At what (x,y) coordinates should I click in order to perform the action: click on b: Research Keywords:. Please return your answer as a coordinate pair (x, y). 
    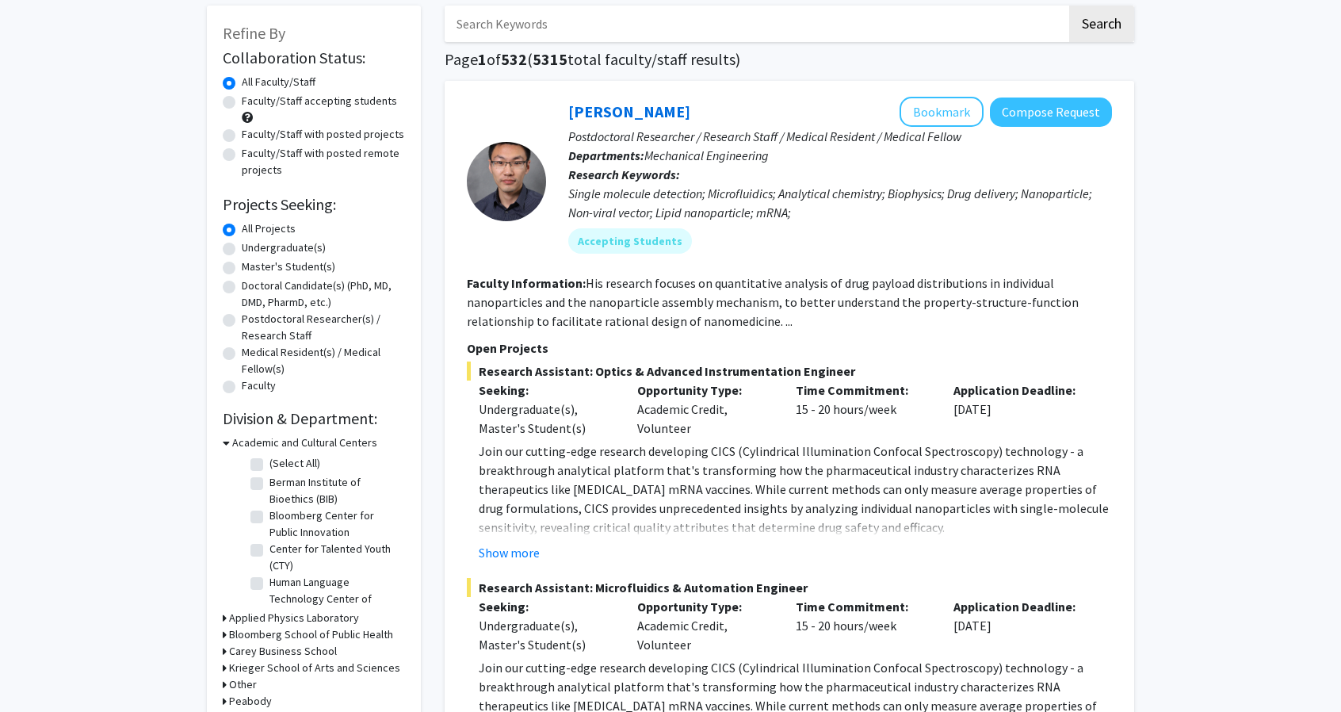
    Looking at the image, I should click on (624, 174).